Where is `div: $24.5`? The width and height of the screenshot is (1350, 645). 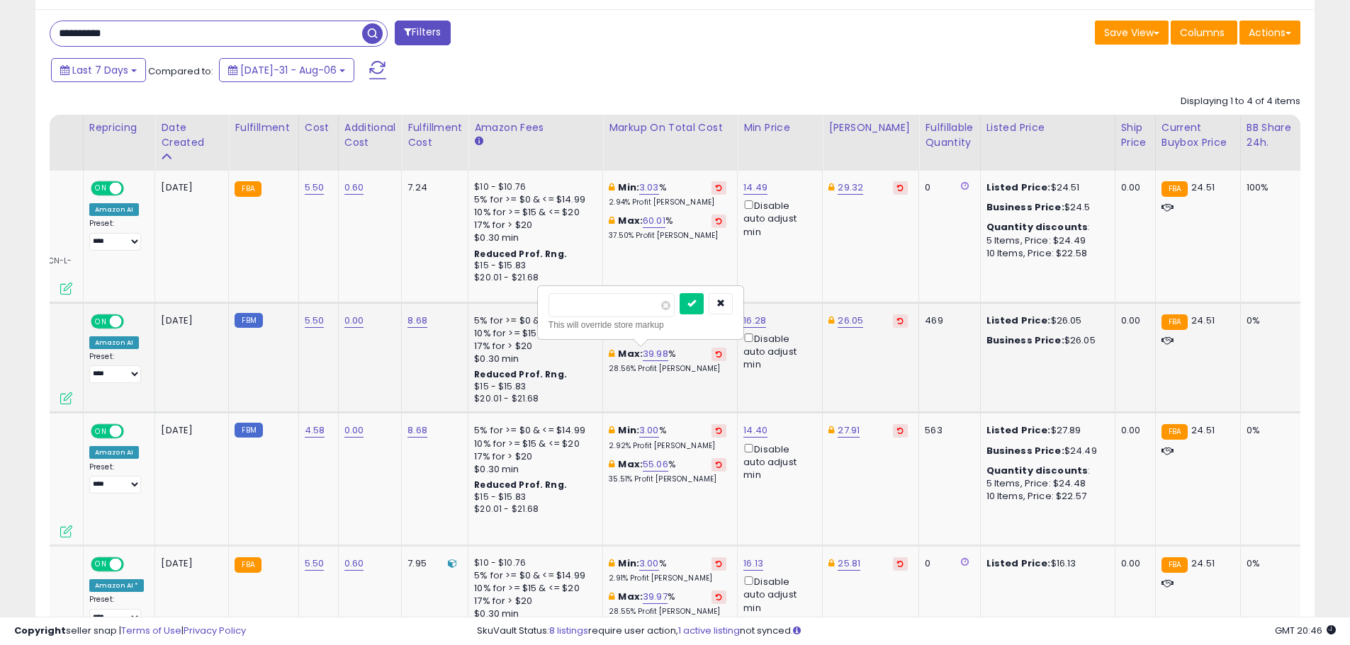 div: $24.5 is located at coordinates (1045, 208).